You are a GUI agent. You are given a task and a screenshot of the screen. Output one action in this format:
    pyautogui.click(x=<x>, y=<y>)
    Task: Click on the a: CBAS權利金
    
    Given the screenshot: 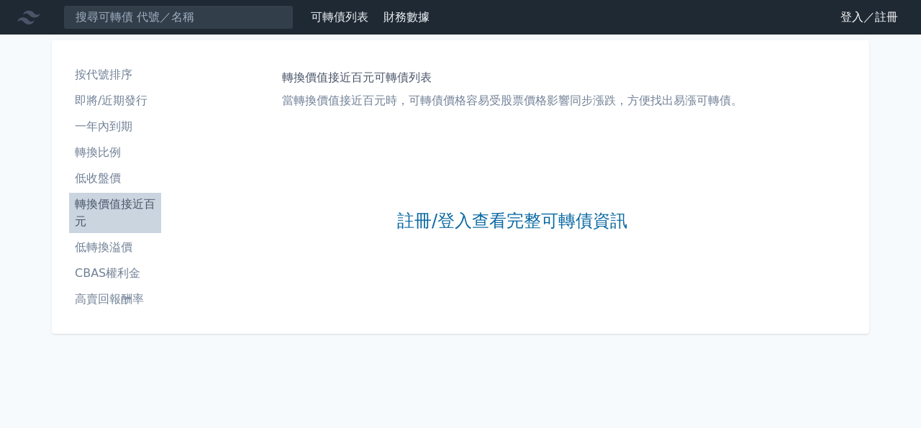 What is the action you would take?
    pyautogui.click(x=115, y=274)
    